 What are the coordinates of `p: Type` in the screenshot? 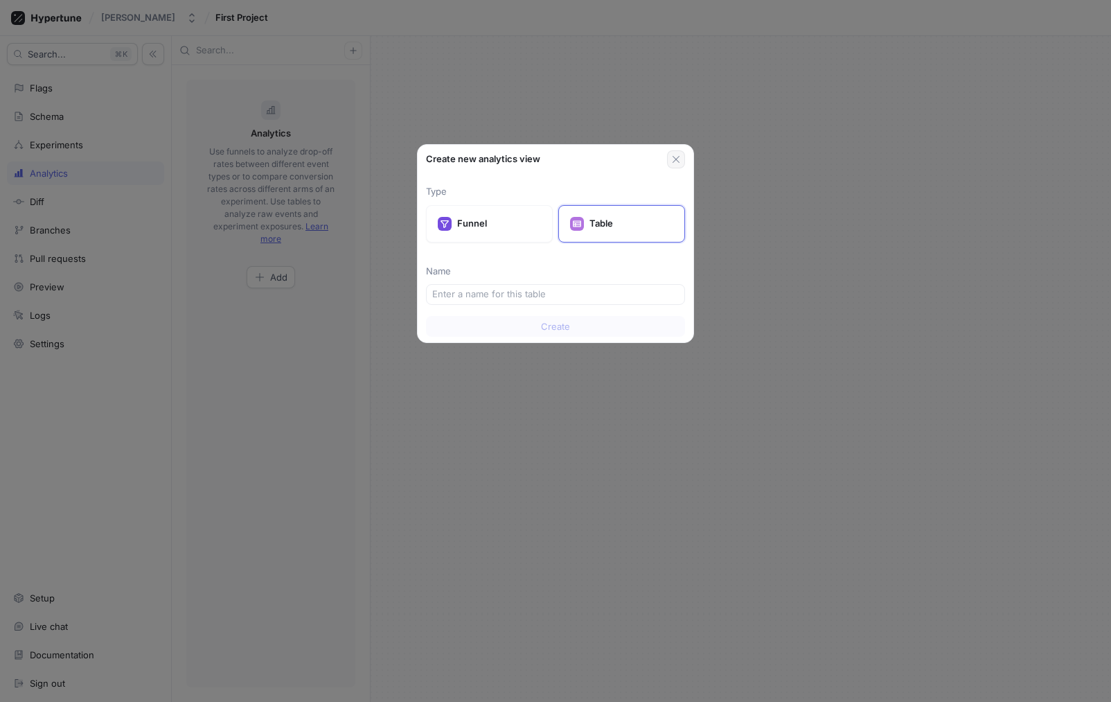 It's located at (555, 192).